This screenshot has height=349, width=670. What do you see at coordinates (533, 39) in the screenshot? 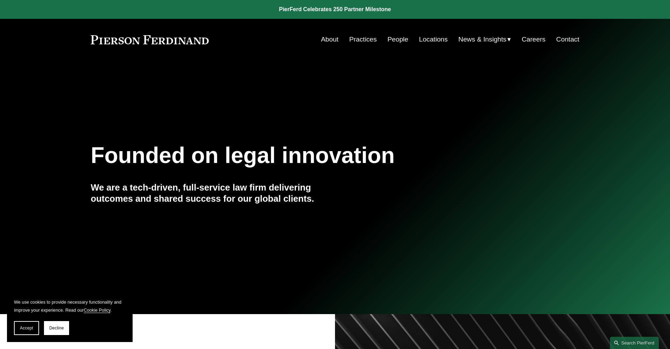
I see `a: Careers` at bounding box center [533, 39].